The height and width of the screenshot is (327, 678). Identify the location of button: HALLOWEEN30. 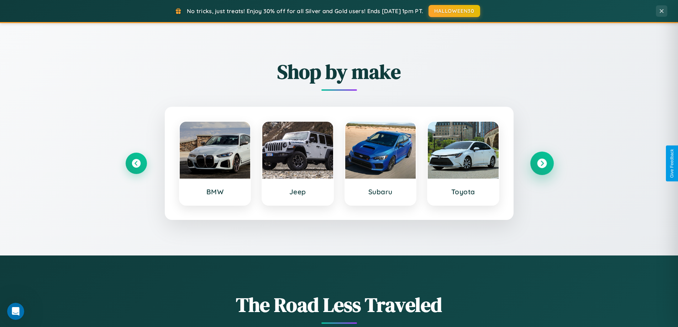
(454, 11).